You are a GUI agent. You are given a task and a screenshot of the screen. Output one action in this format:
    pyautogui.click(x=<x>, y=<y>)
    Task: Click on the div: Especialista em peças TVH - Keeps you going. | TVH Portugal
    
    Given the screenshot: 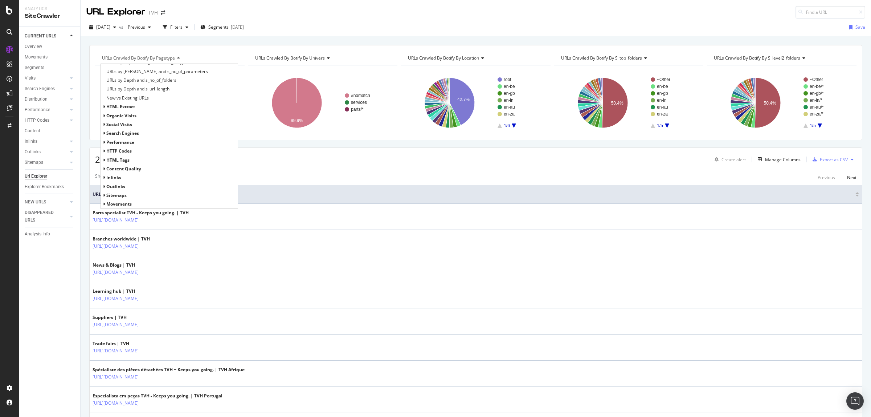 What is the action you would take?
    pyautogui.click(x=158, y=396)
    